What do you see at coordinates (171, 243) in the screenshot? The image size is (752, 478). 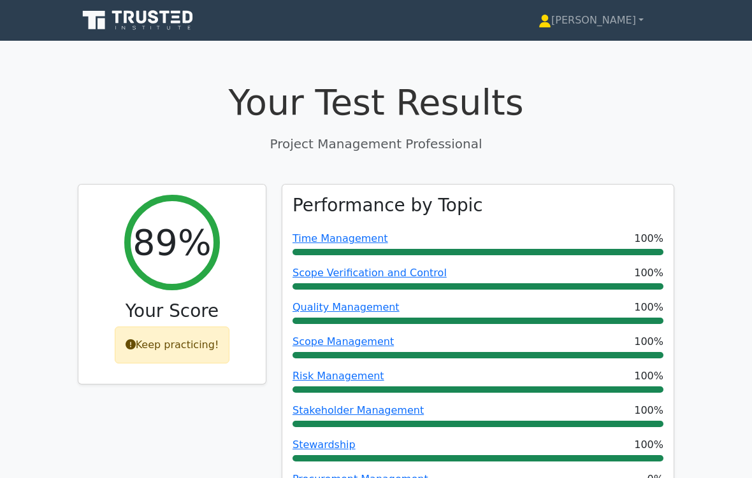 I see `h2: 89%` at bounding box center [171, 243].